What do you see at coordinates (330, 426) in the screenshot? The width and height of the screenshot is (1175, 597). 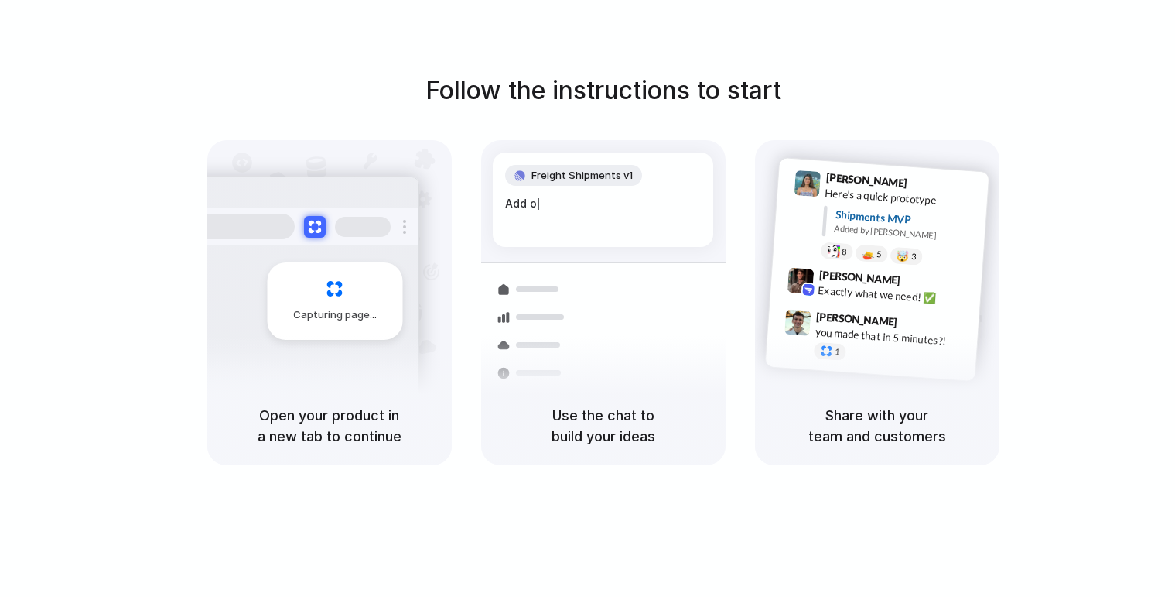 I see `h5: Open your product in a new tab to continue` at bounding box center [330, 426].